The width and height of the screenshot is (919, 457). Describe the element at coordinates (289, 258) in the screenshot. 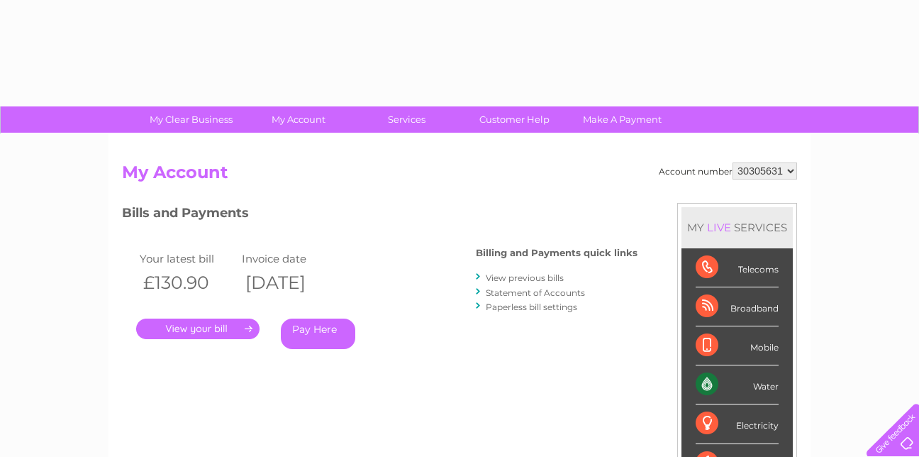

I see `td: Invoice date` at that location.